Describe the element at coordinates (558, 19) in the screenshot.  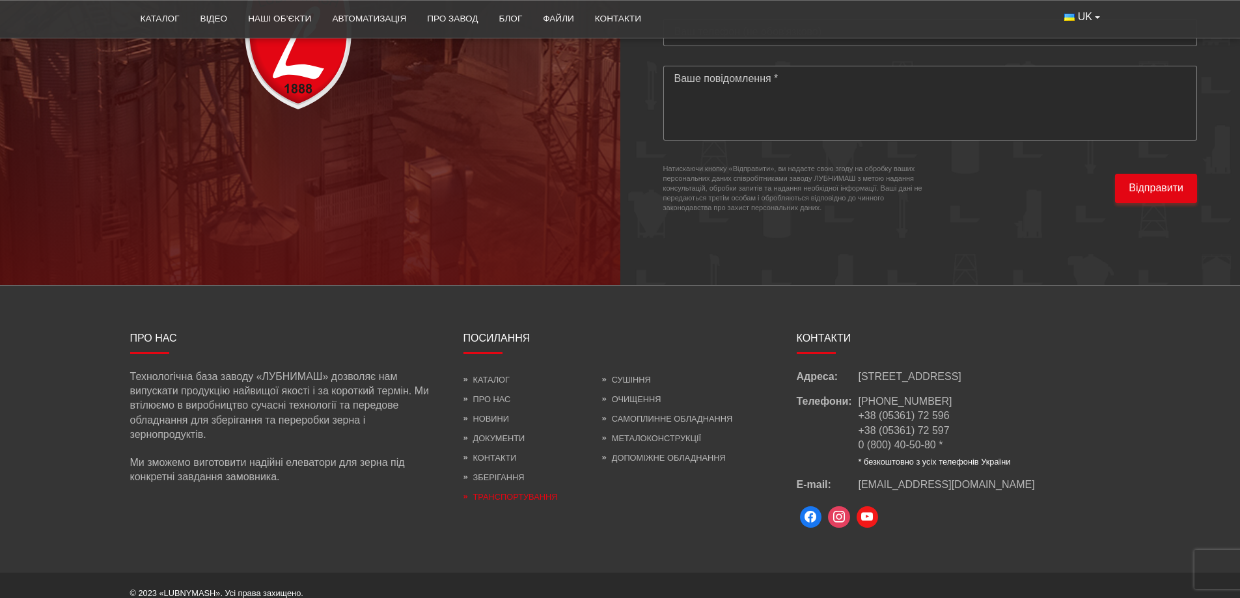
I see `a: Файли` at that location.